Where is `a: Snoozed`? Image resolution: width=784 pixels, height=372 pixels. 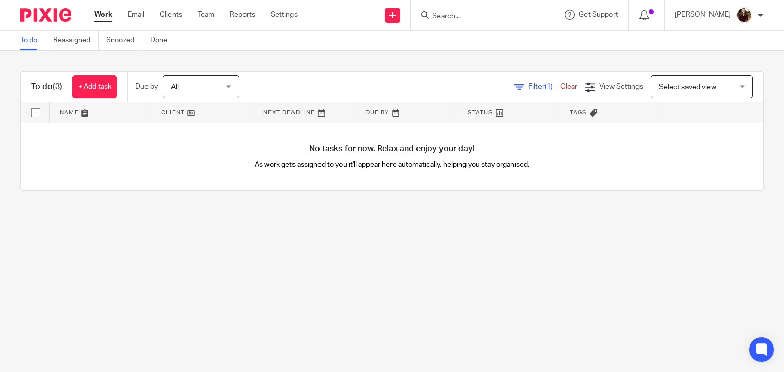 a: Snoozed is located at coordinates (124, 40).